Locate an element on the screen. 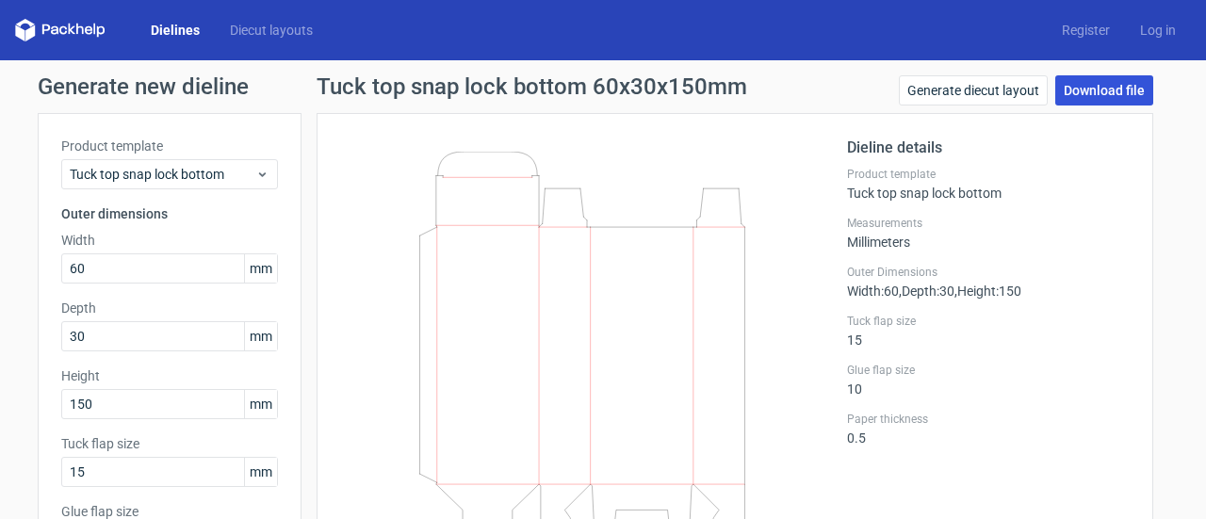 This screenshot has width=1206, height=519. a: Download file is located at coordinates (1104, 90).